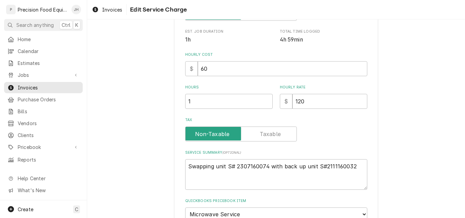 The width and height of the screenshot is (465, 218). What do you see at coordinates (323, 36) in the screenshot?
I see `div: Total Time Logged` at bounding box center [323, 36].